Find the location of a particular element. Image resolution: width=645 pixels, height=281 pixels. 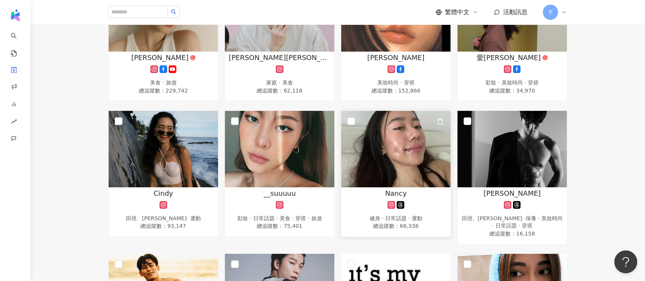

div: 美食 · 旅遊 is located at coordinates (163, 83).